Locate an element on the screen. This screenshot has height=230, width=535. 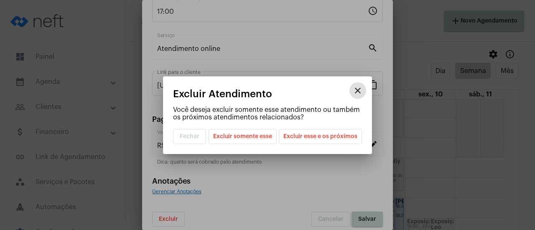
span: Excluir esse e os próximos is located at coordinates (320, 137).